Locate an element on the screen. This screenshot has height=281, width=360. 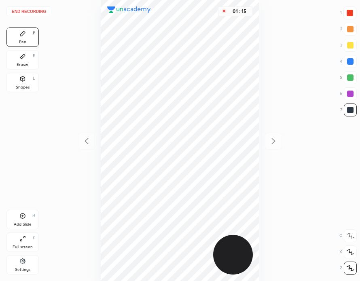
div: 4 is located at coordinates (348, 62).